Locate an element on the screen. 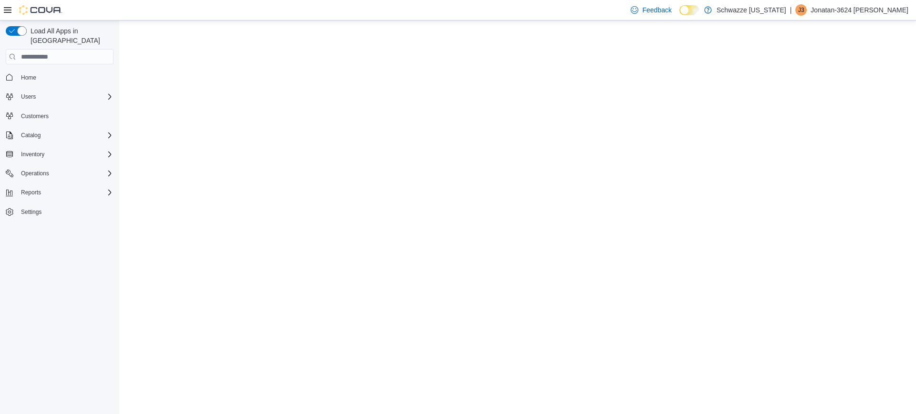 The width and height of the screenshot is (916, 414). button: Settings is located at coordinates (60, 212).